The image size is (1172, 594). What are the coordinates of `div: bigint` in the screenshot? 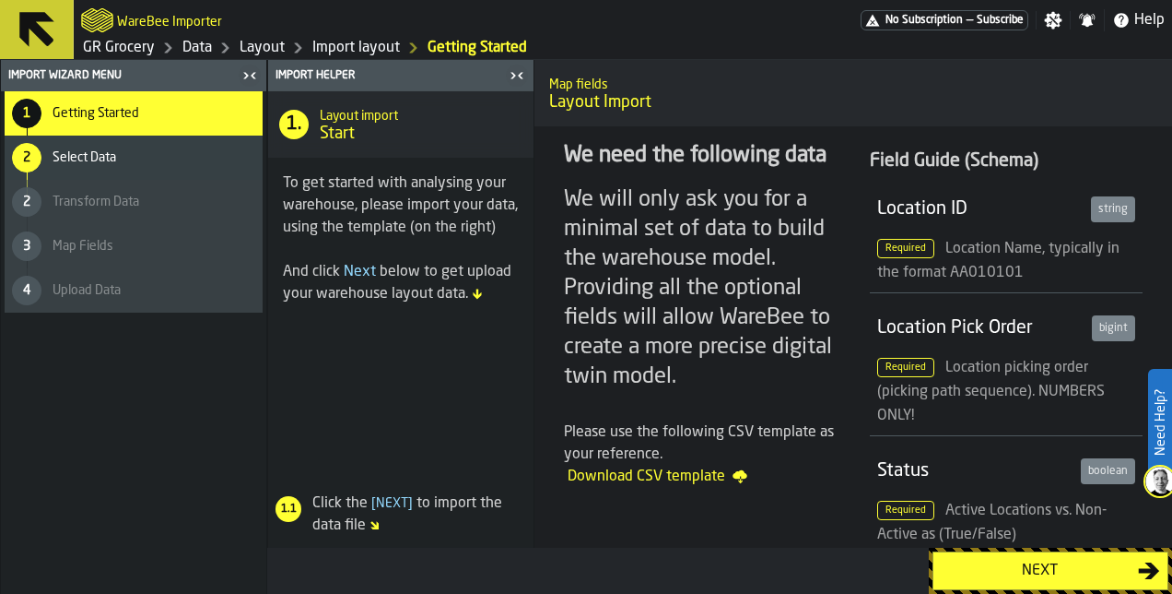 It's located at (1114, 328).